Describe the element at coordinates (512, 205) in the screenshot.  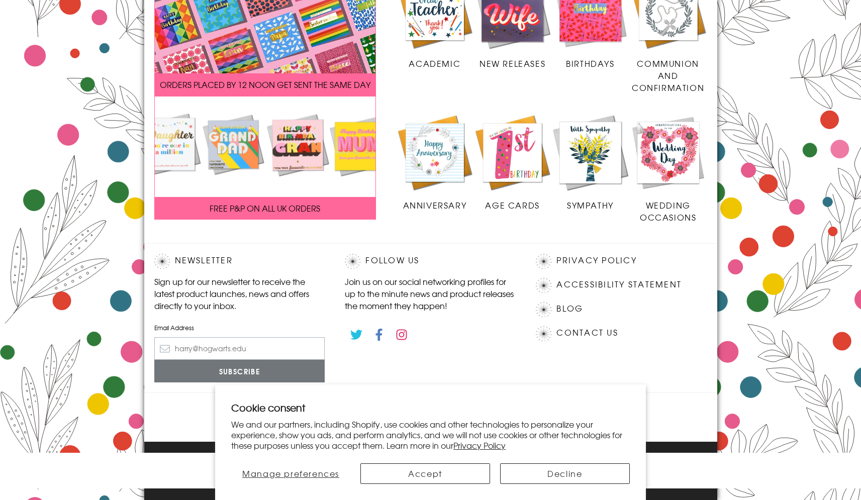
I see `span: Age Cards` at that location.